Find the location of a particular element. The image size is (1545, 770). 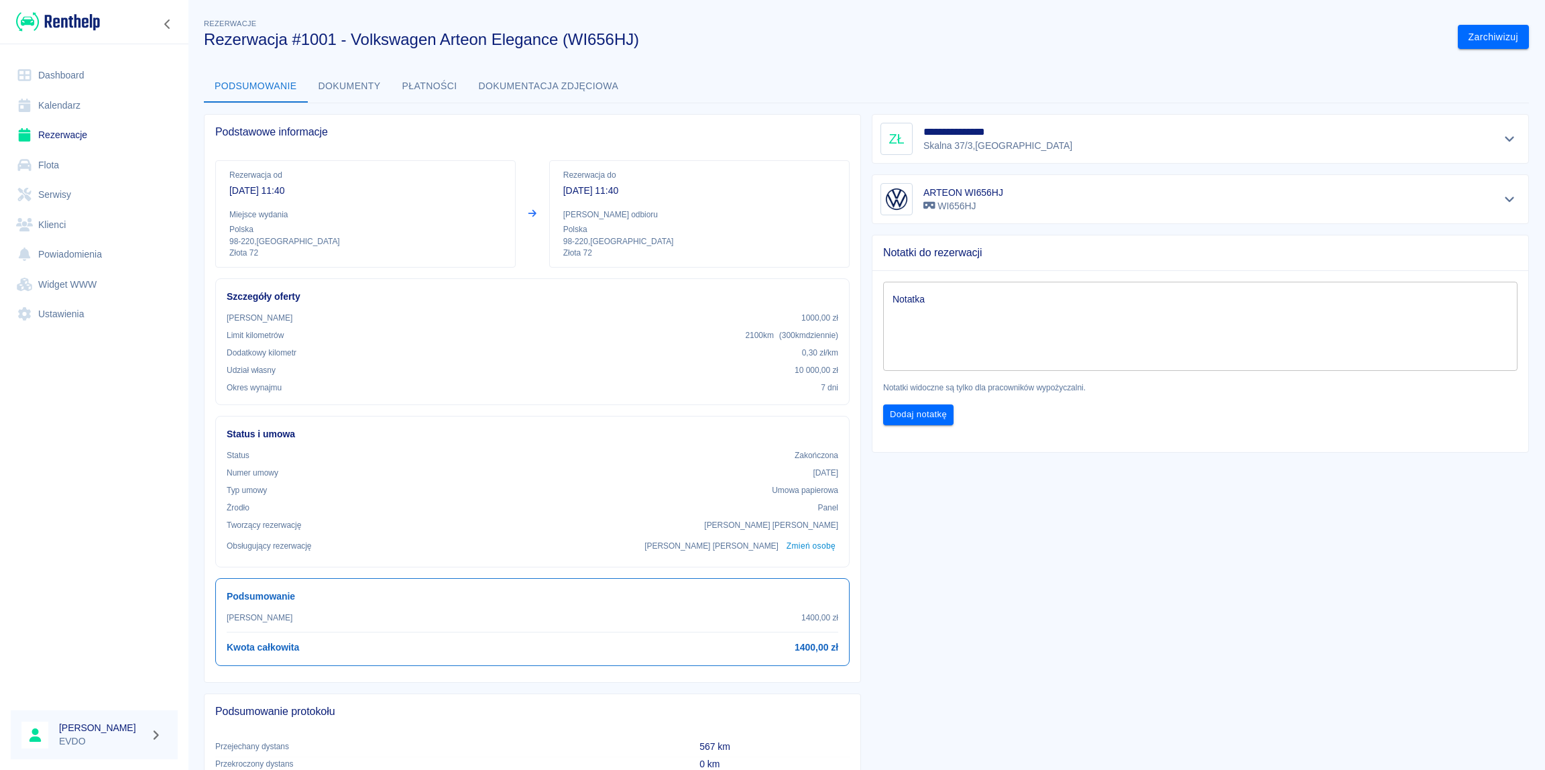

button: Podsumowanie is located at coordinates (256, 87).